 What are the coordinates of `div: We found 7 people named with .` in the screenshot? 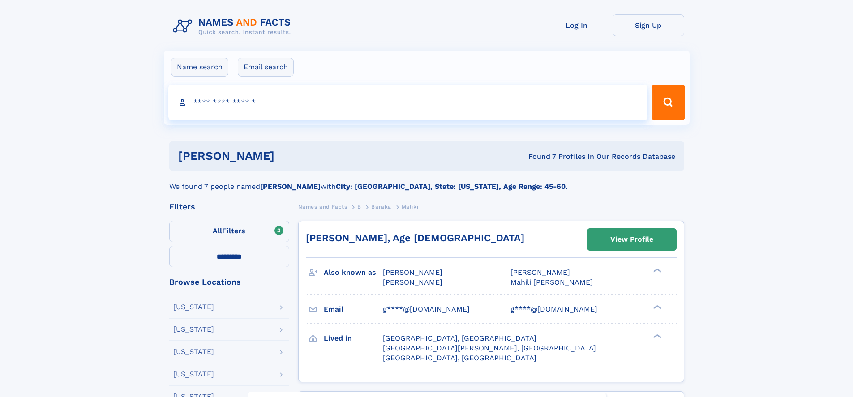 It's located at (427, 181).